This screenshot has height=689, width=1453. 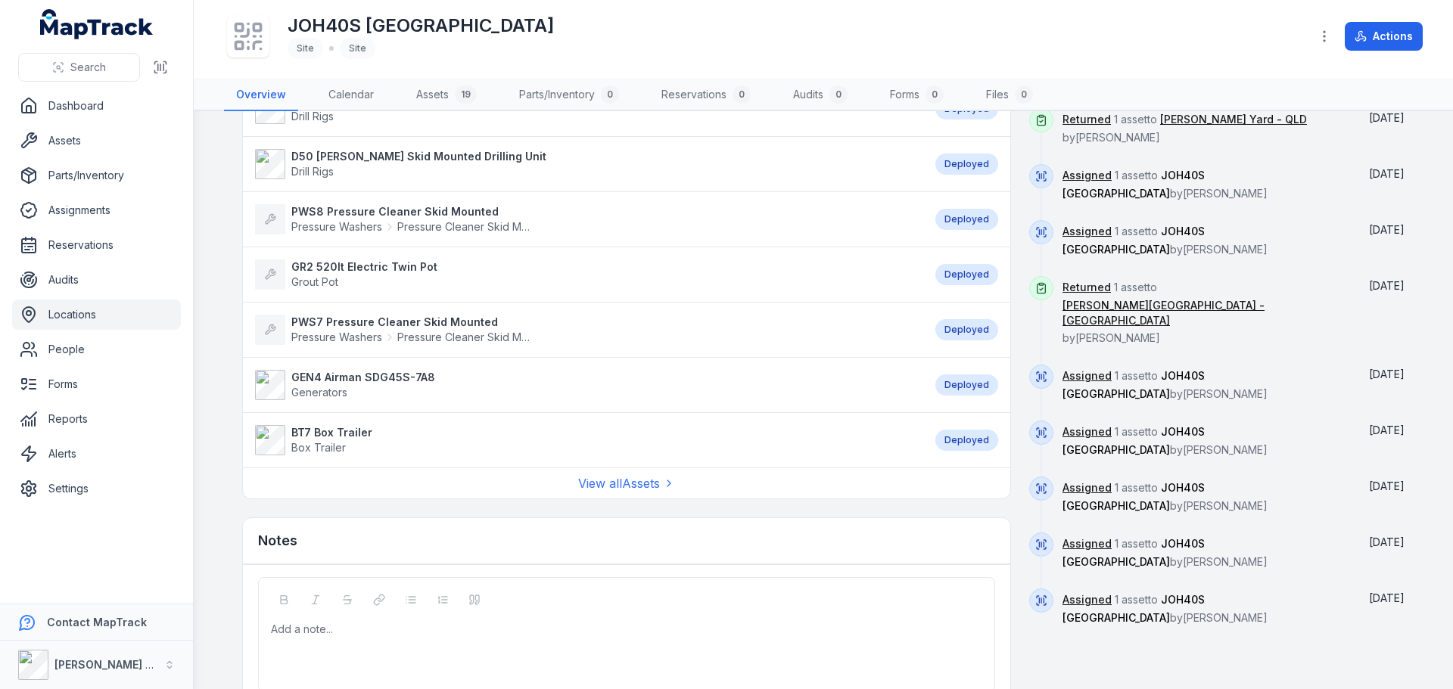 I want to click on a: Forms, so click(x=96, y=384).